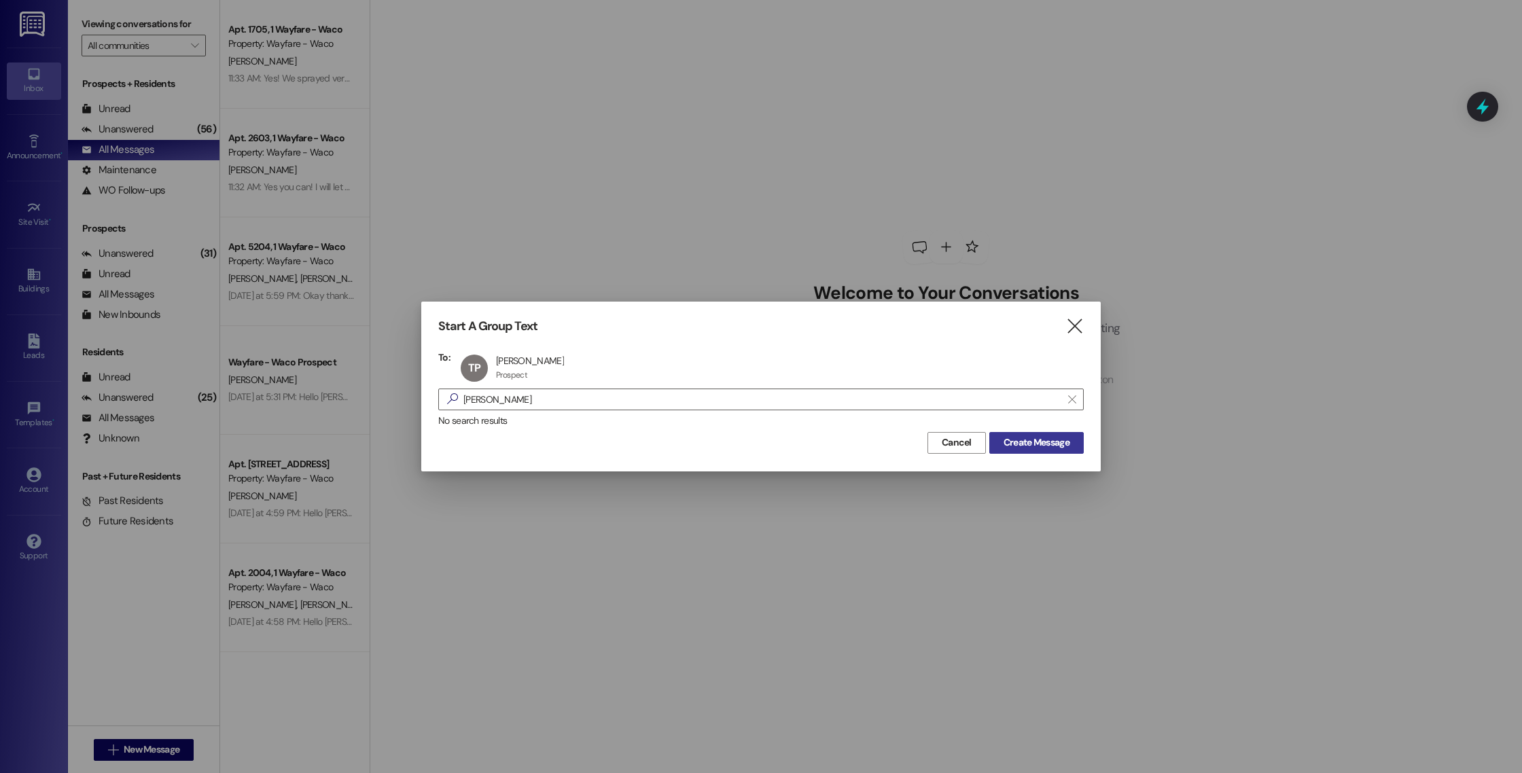 The width and height of the screenshot is (1522, 773). Describe the element at coordinates (957, 442) in the screenshot. I see `span: Cancel` at that location.